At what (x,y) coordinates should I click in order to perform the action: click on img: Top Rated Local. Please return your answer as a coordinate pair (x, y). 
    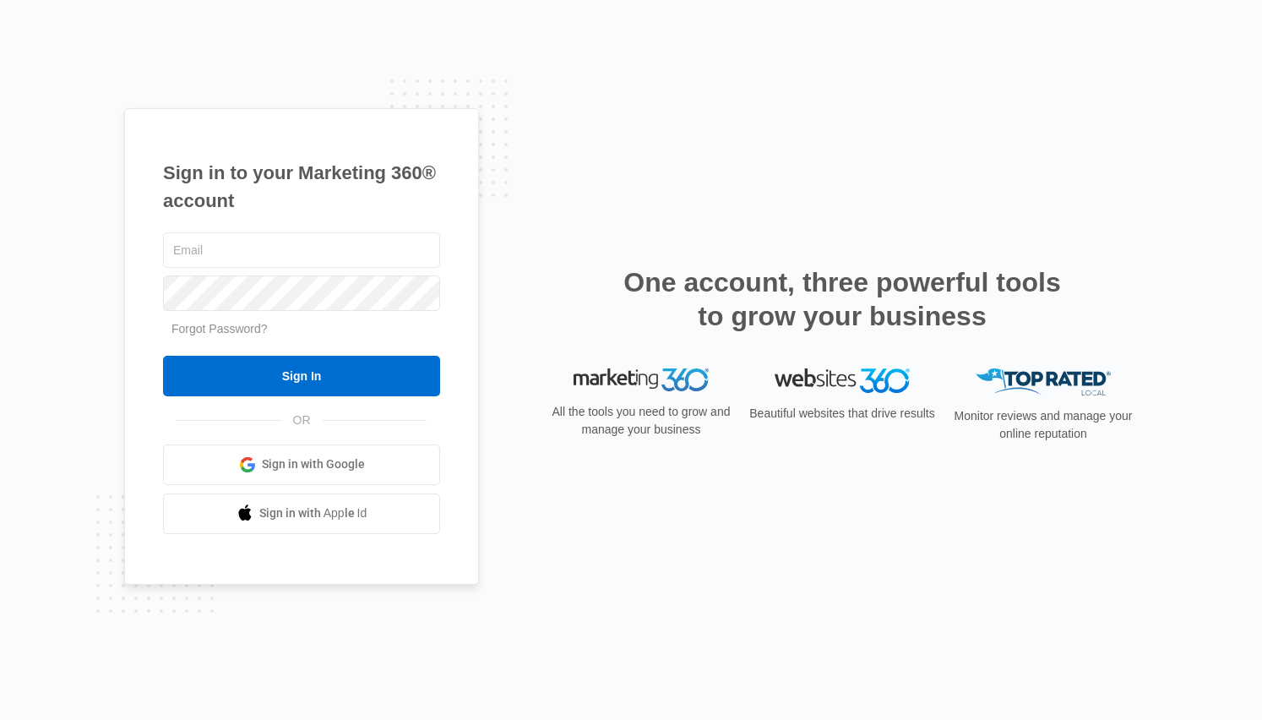
    Looking at the image, I should click on (1043, 382).